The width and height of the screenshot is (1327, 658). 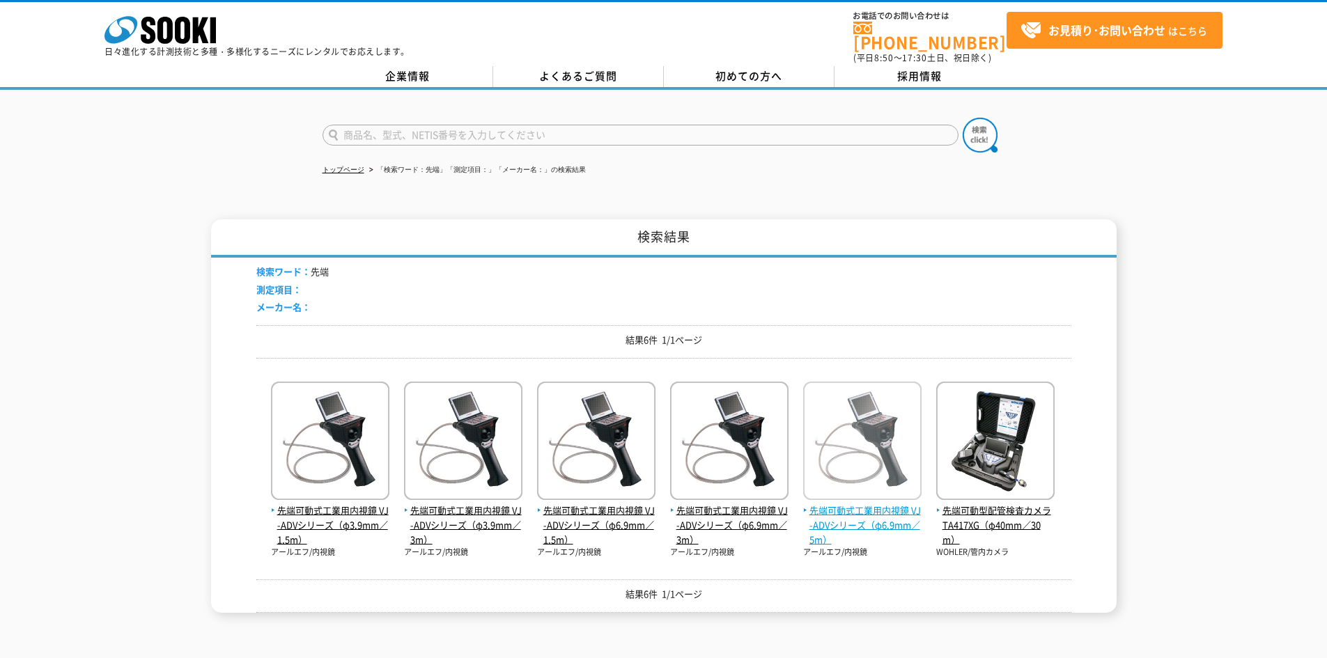 I want to click on a: 初めての方へ, so click(x=749, y=77).